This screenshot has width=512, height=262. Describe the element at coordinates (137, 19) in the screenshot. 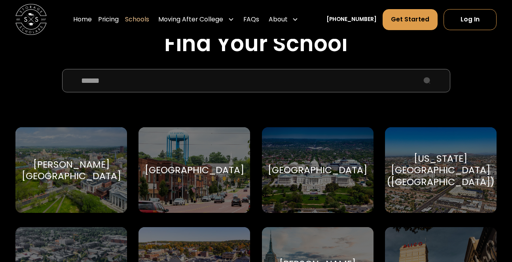

I see `a: Schools` at that location.